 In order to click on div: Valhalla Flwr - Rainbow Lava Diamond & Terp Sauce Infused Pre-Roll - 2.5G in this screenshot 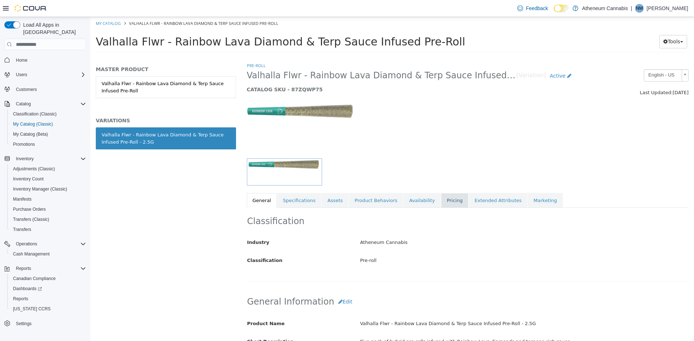, I will do `click(75, 121)`.